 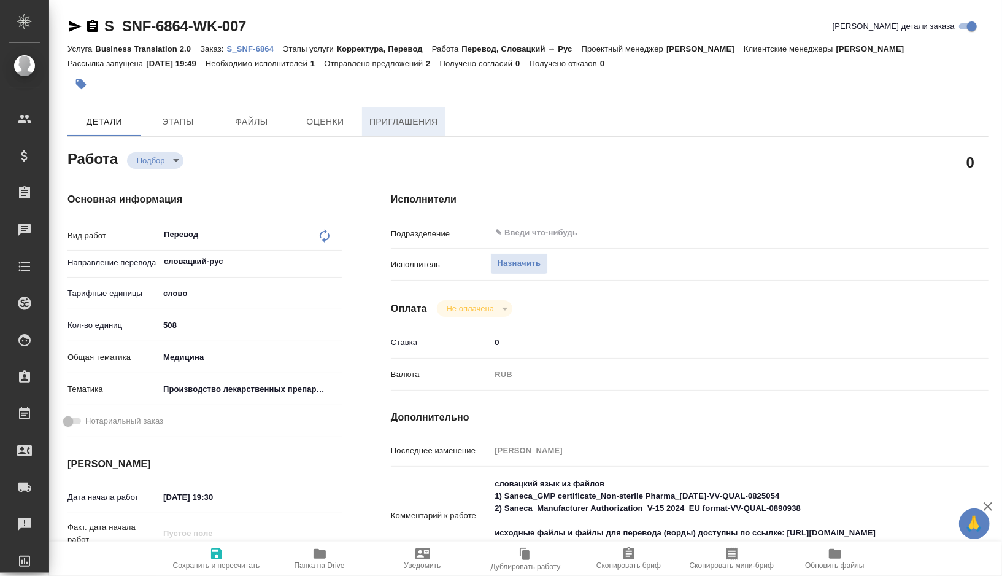 What do you see at coordinates (317, 63) in the screenshot?
I see `p: 1` at bounding box center [317, 63].